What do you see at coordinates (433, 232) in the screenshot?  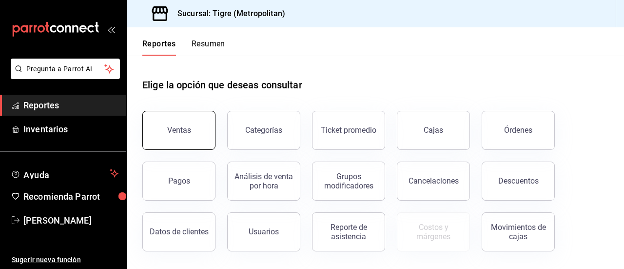 I see `button: Contrata inventarios para ver este reporte` at bounding box center [433, 232].